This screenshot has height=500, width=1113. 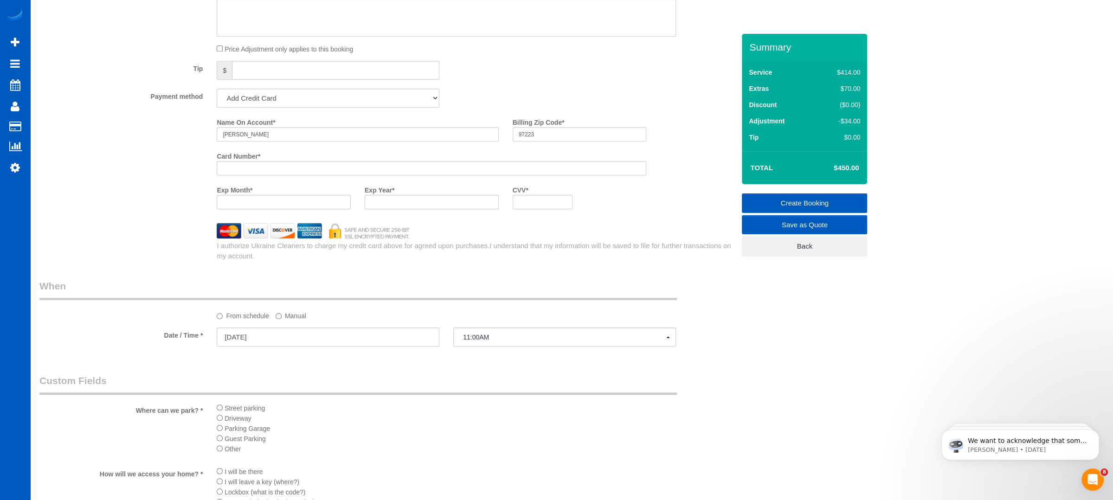 What do you see at coordinates (380, 188) in the screenshot?
I see `label: Exp Year` at bounding box center [380, 188].